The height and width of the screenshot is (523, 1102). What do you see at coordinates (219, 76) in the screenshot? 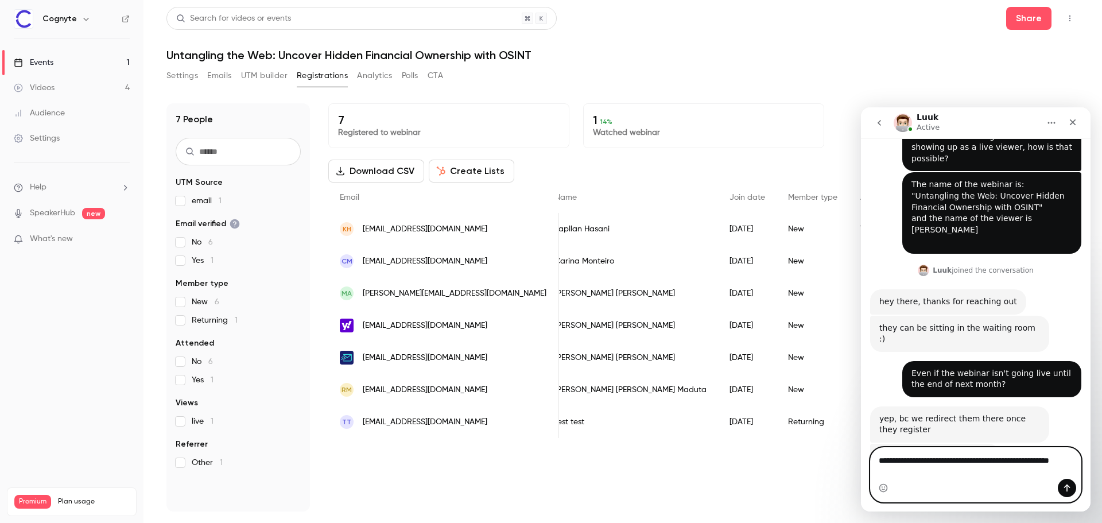
I see `button: Emails` at bounding box center [219, 76].